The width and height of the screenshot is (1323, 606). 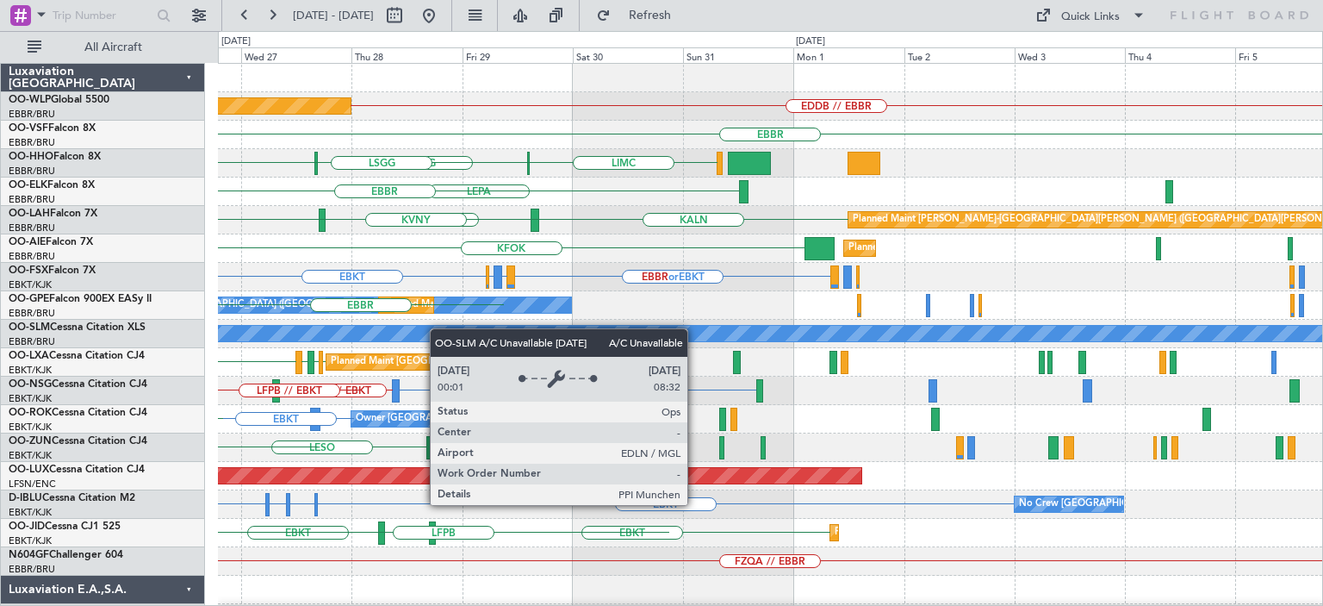 What do you see at coordinates (29, 327) in the screenshot?
I see `span: OO-SLM` at bounding box center [29, 327].